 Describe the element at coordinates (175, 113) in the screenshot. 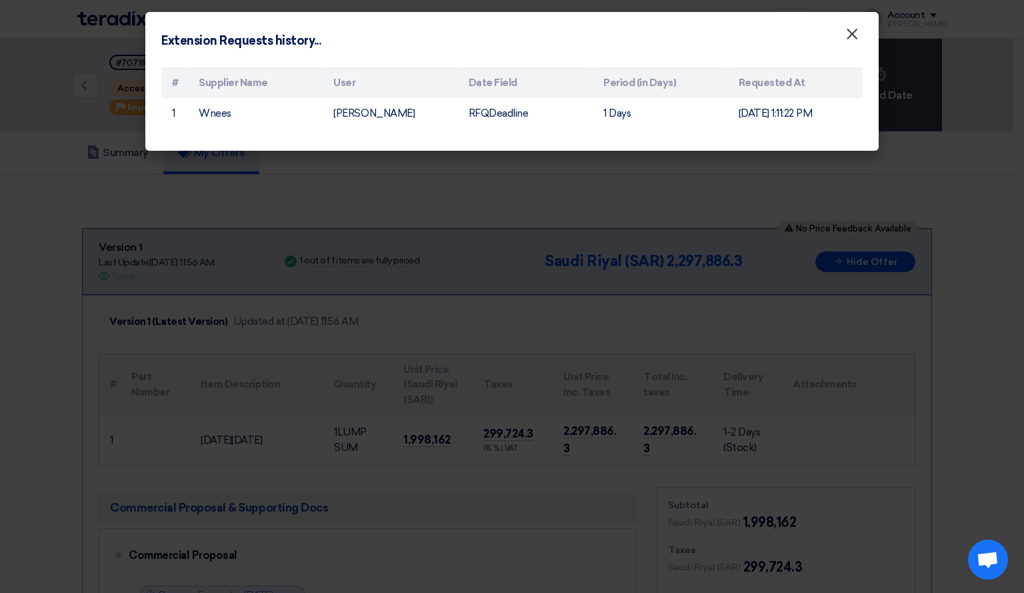

I see `td: 1` at that location.